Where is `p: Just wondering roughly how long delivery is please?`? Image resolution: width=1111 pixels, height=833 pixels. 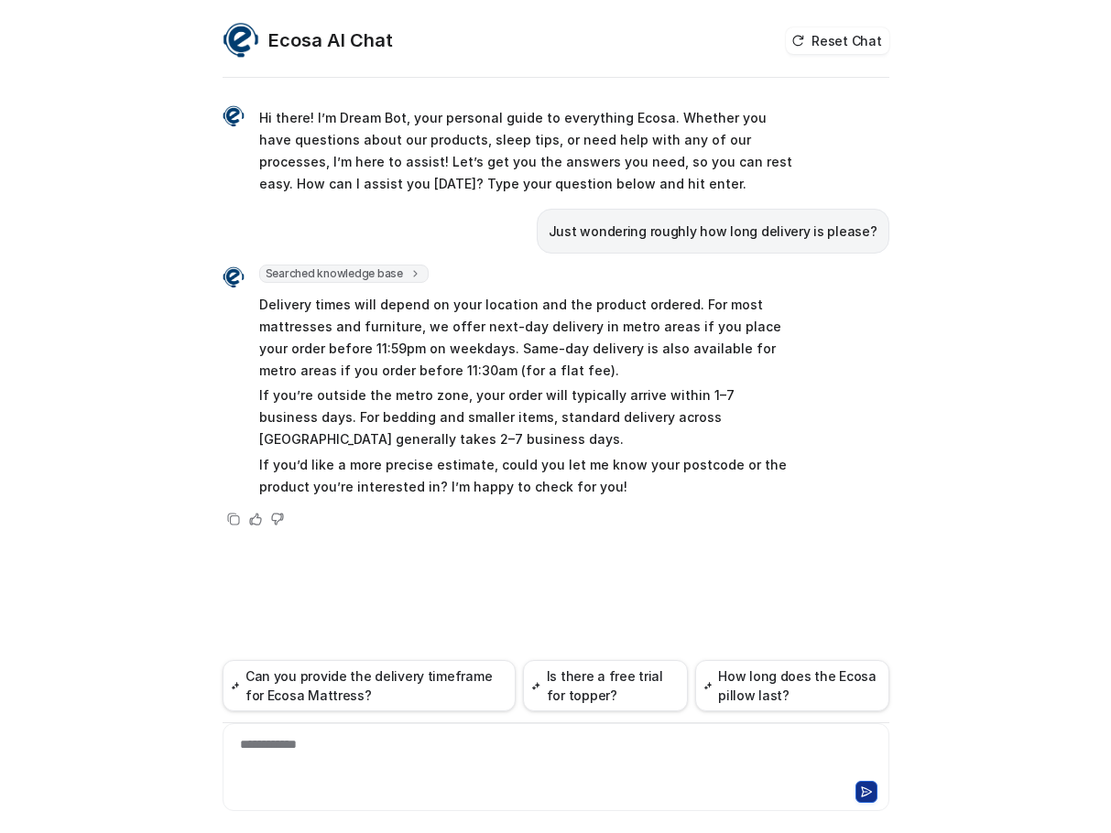 p: Just wondering roughly how long delivery is please? is located at coordinates (713, 232).